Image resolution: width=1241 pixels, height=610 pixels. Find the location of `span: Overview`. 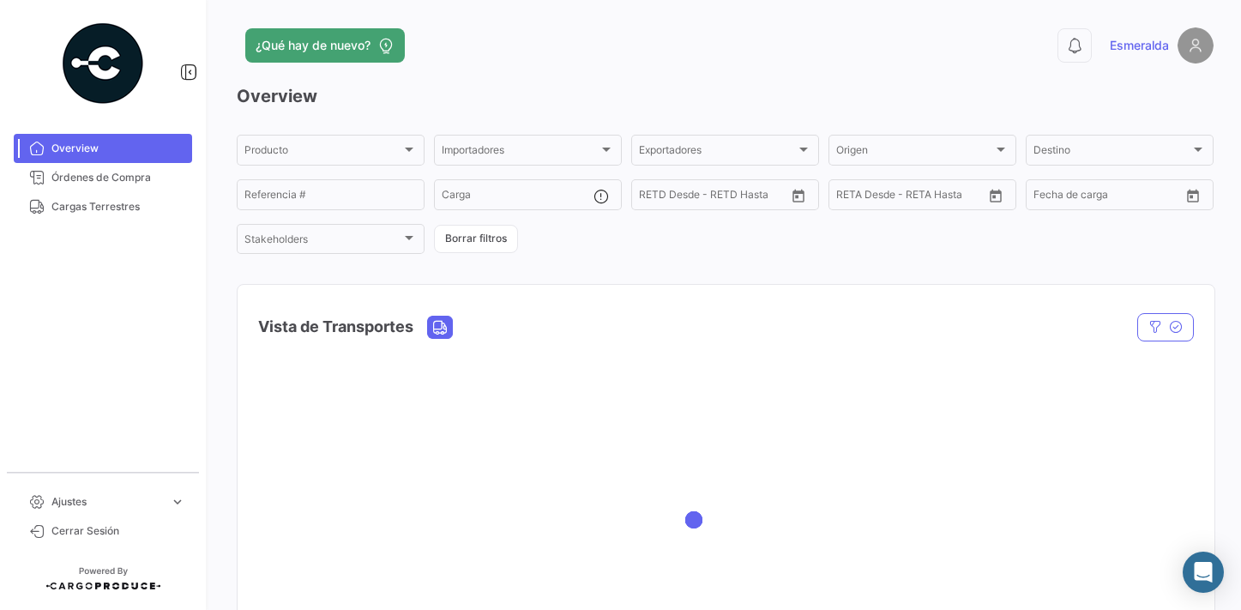

span: Overview is located at coordinates (118, 148).